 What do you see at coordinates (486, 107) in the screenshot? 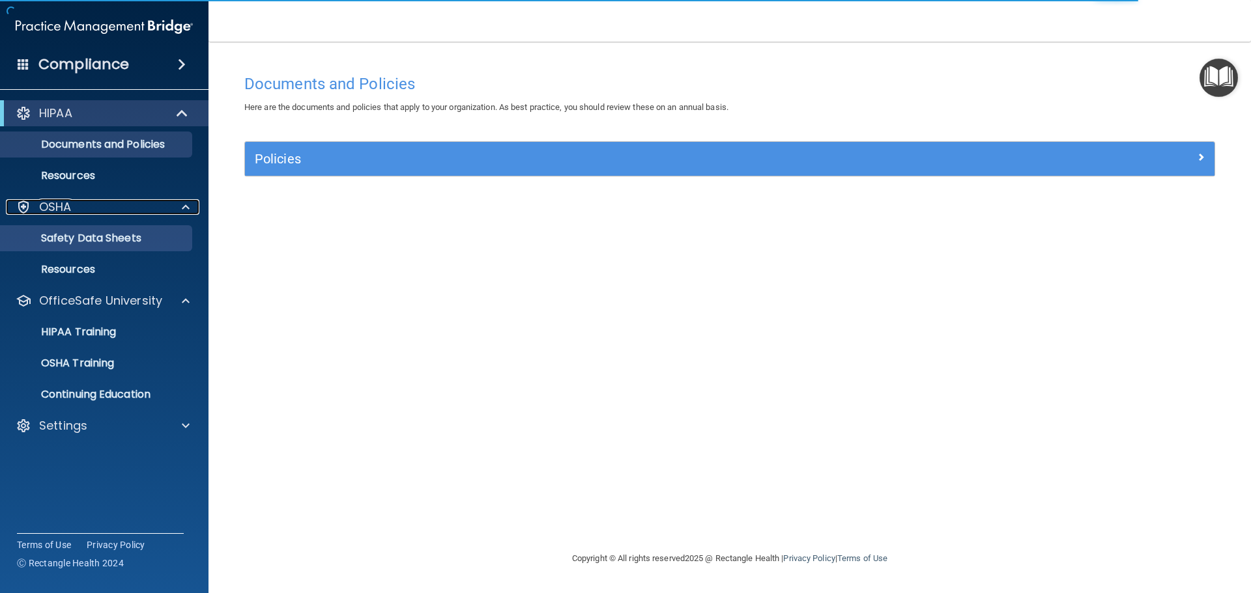
I see `span: Here are the documents and policies that apply to your organization. As best practice, you should...` at bounding box center [486, 107].